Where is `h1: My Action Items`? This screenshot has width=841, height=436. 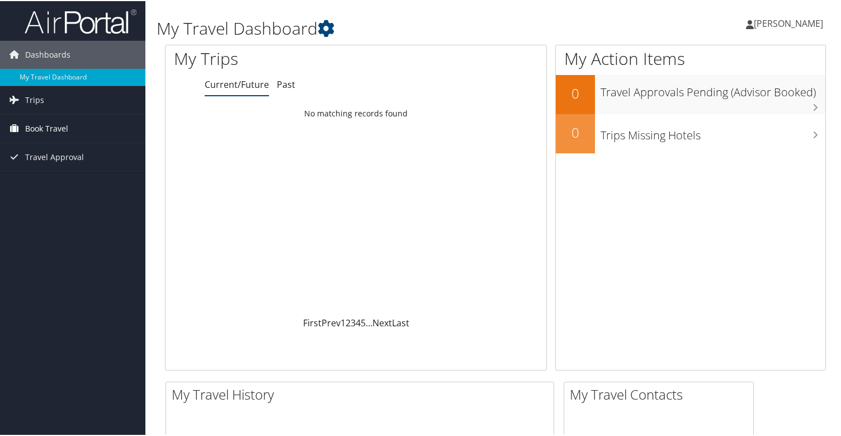
h1: My Action Items is located at coordinates (691, 58).